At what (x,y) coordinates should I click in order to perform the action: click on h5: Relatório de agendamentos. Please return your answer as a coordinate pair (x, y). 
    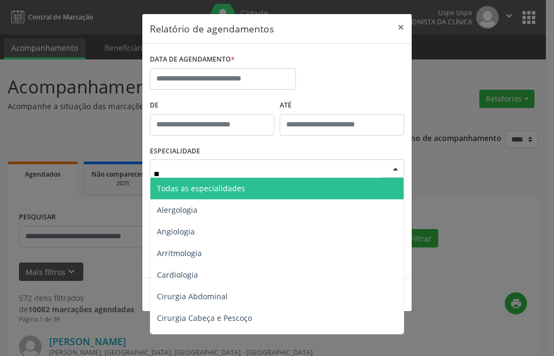
    Looking at the image, I should click on (211, 29).